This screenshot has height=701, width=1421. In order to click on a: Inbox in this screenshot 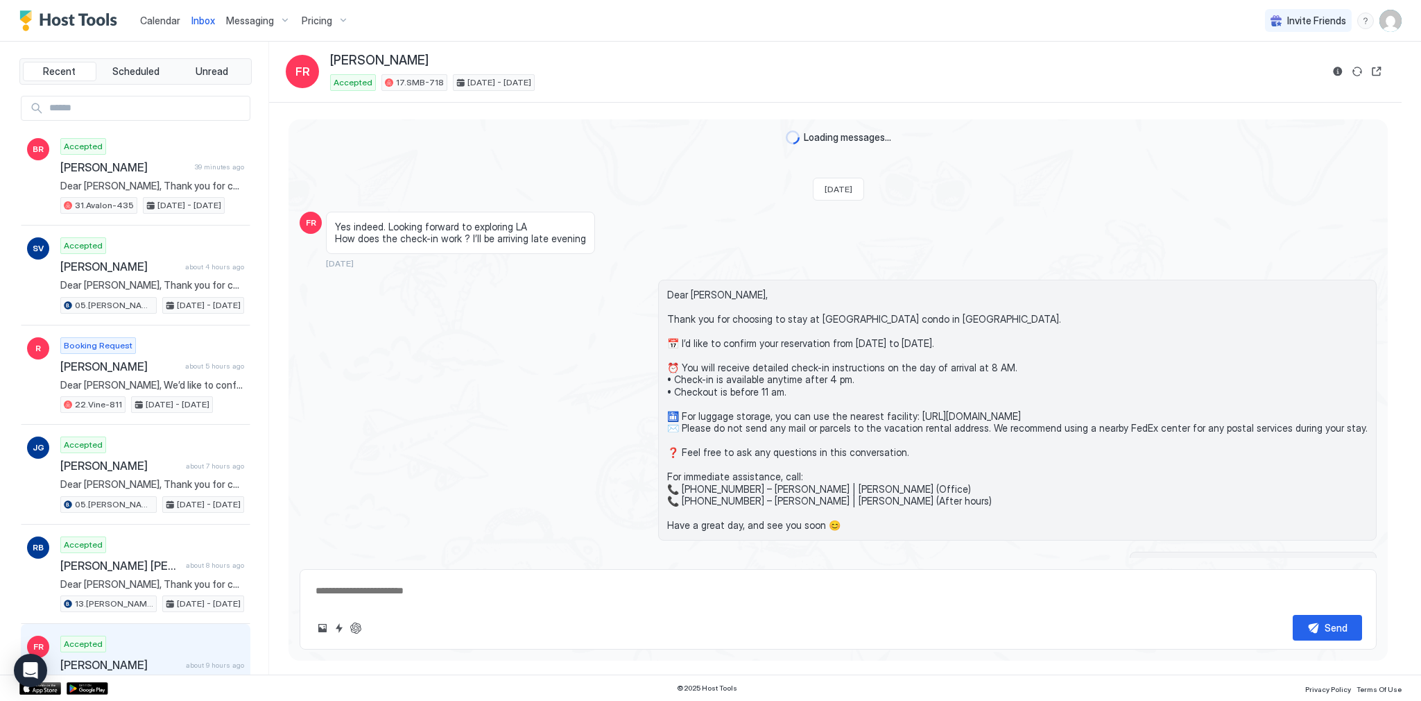, I will do `click(203, 20)`.